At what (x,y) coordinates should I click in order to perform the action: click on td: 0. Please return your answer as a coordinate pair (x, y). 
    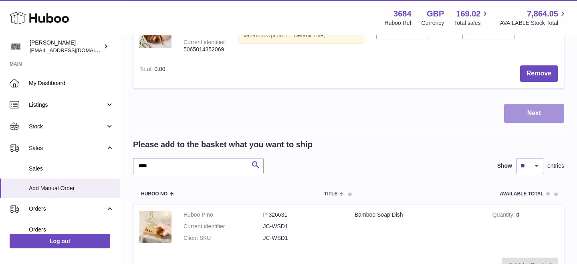
    Looking at the image, I should click on (525, 228).